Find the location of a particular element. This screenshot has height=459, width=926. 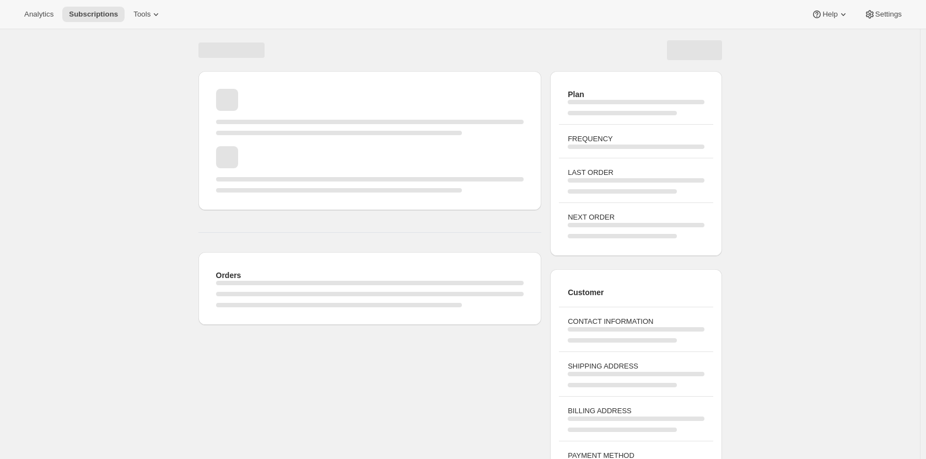

h3: NEXT ORDER is located at coordinates (636, 217).